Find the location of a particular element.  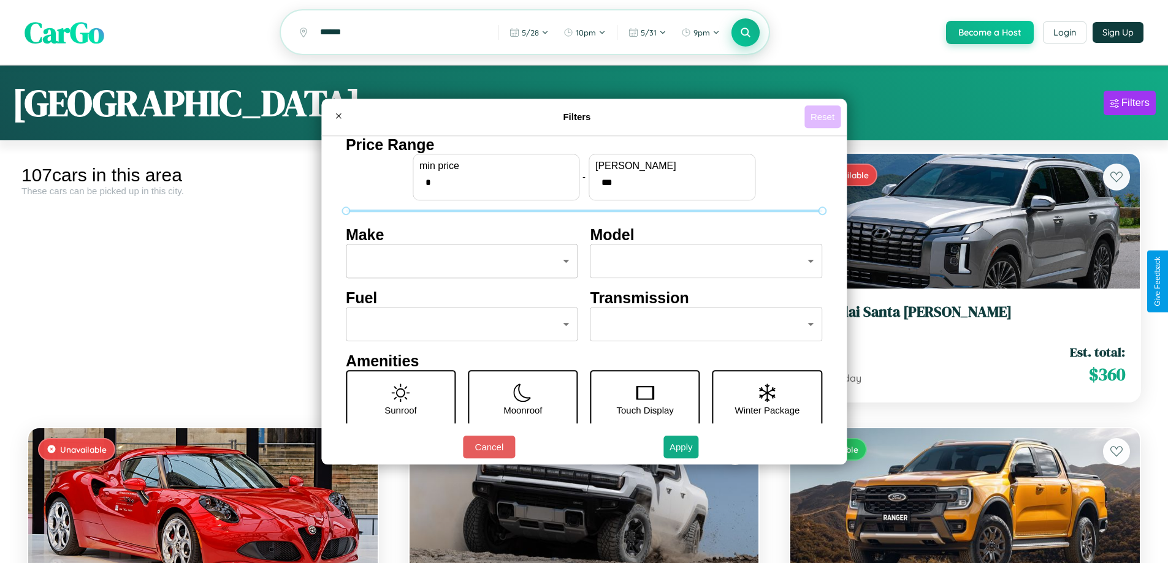

span: 10pm is located at coordinates (585, 32).